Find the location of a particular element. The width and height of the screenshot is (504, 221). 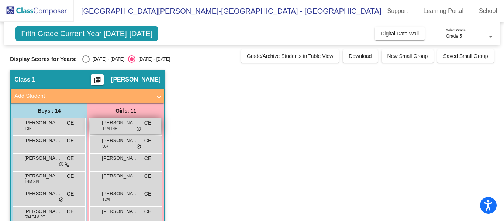

span: Grade 5 is located at coordinates (453, 36).